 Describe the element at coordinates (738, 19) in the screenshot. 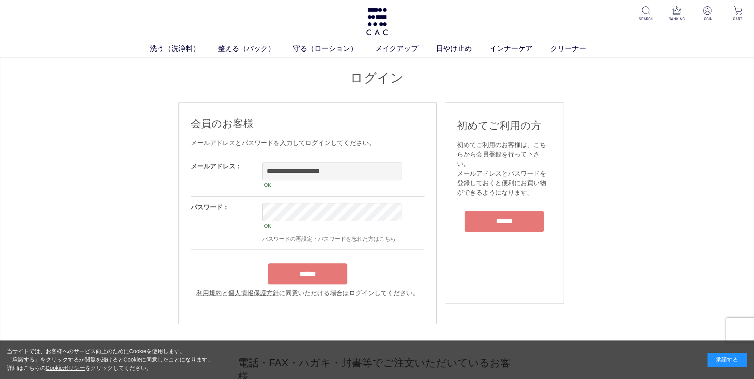

I see `p: CART` at that location.